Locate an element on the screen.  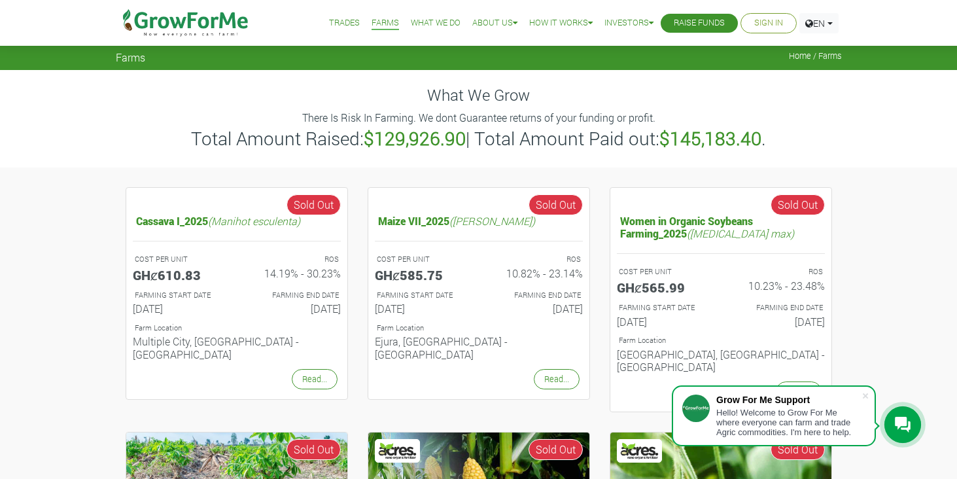
div: Hello! Welcome to Grow For Me where everyone can farm and trade Agric commodities. I'm here to help. is located at coordinates (789, 422).